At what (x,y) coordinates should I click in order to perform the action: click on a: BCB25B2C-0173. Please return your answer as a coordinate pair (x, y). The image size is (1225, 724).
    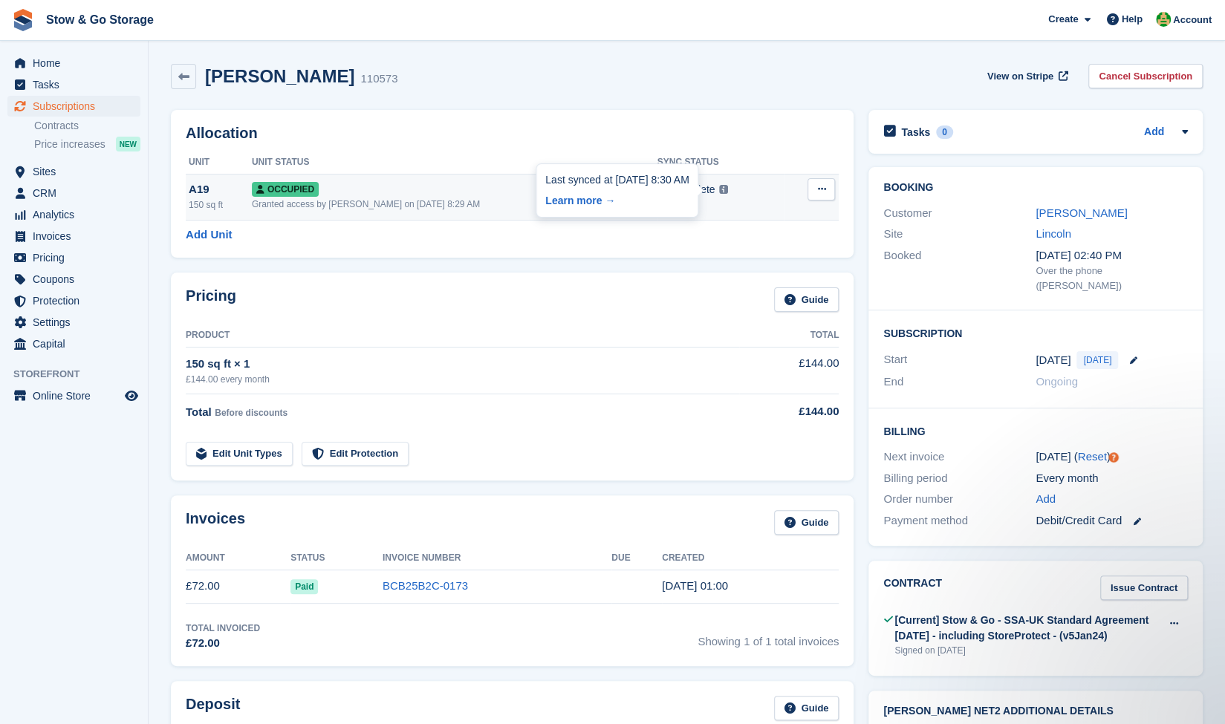
    Looking at the image, I should click on (425, 585).